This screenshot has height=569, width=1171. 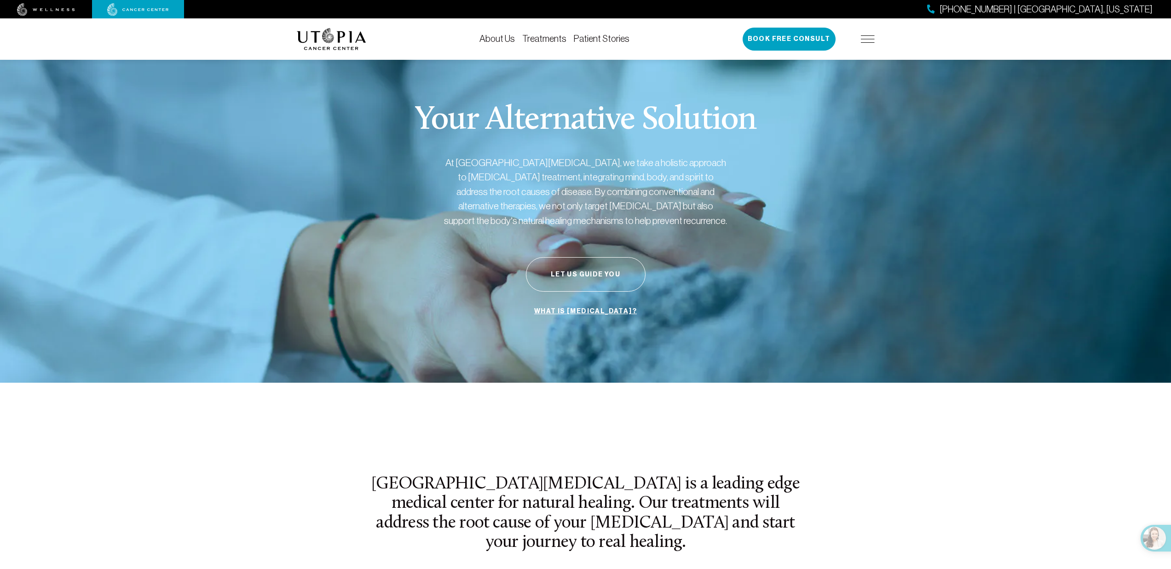 I want to click on img: logo, so click(x=331, y=39).